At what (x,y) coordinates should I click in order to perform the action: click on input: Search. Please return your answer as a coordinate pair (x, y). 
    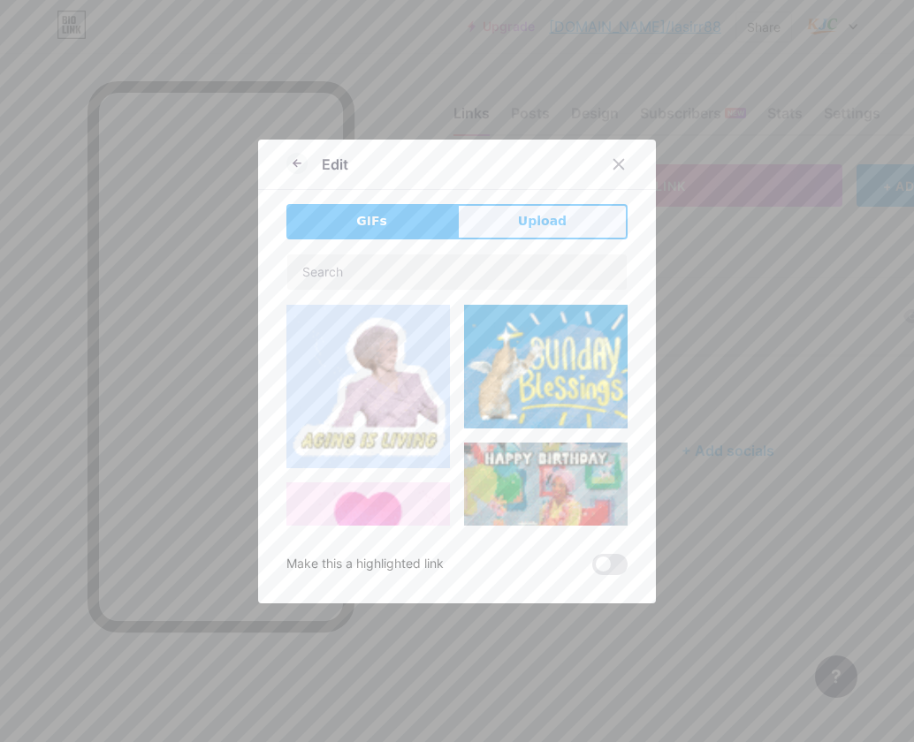
    Looking at the image, I should click on (457, 272).